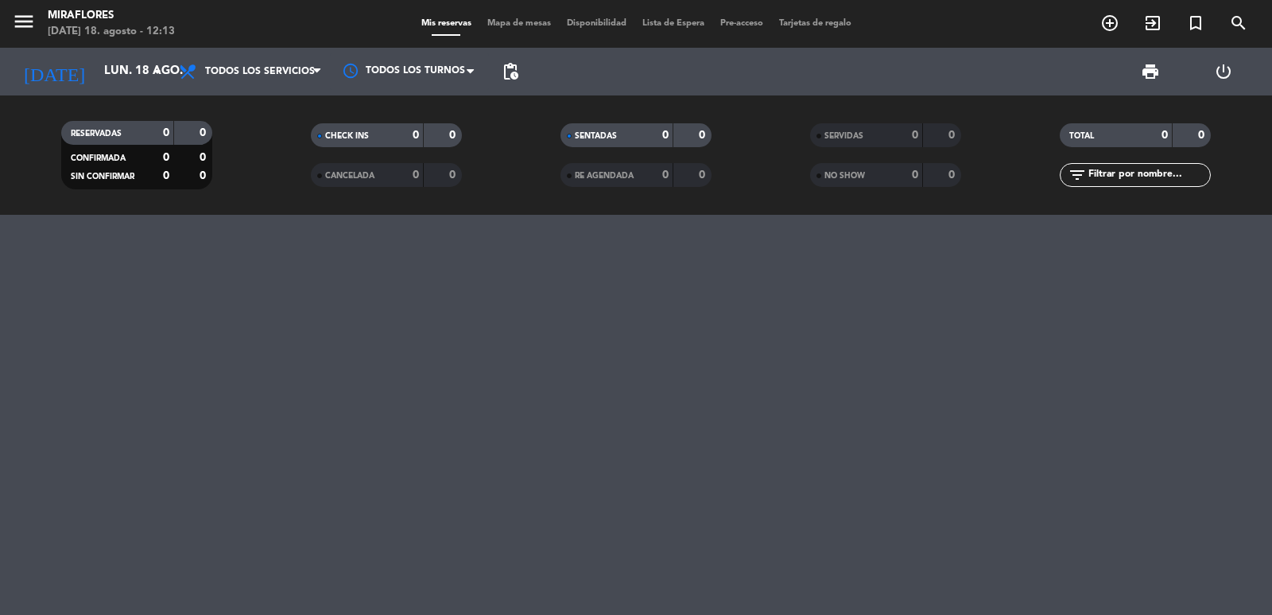  What do you see at coordinates (260, 72) in the screenshot?
I see `span: Todos los servicios` at bounding box center [260, 72].